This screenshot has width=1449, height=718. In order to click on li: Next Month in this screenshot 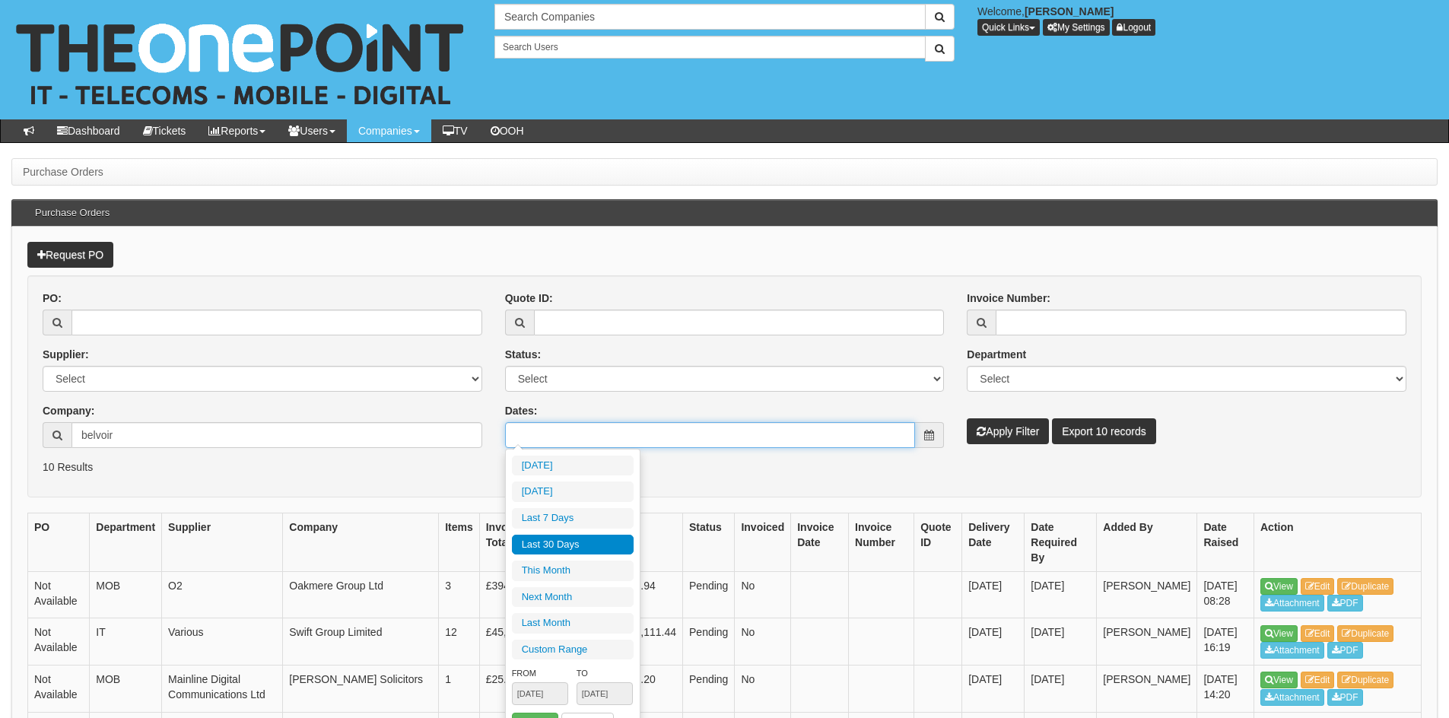, I will do `click(573, 597)`.